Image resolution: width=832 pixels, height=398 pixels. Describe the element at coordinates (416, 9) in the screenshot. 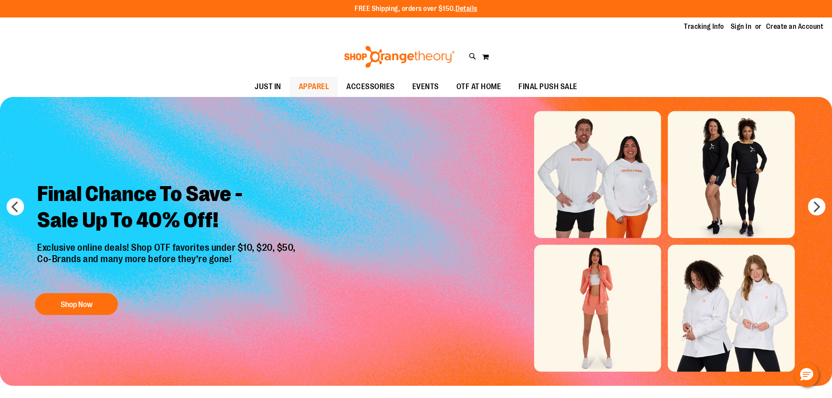

I see `p: FREE Shipping, orders over $150.` at that location.